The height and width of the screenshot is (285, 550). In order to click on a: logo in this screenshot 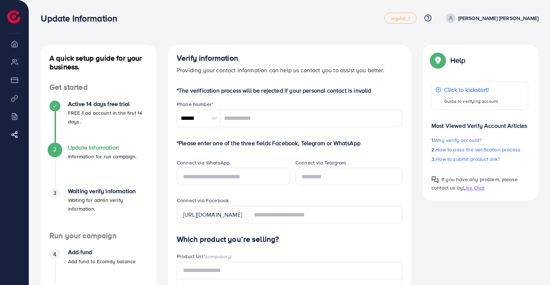, I will do `click(14, 17)`.